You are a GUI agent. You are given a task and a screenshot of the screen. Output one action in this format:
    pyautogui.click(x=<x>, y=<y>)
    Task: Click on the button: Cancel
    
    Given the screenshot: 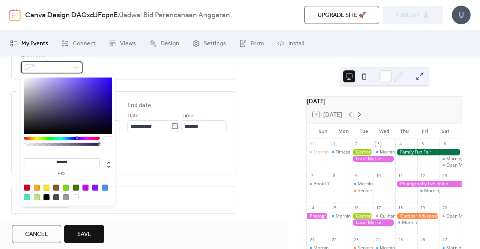 What is the action you would take?
    pyautogui.click(x=36, y=234)
    